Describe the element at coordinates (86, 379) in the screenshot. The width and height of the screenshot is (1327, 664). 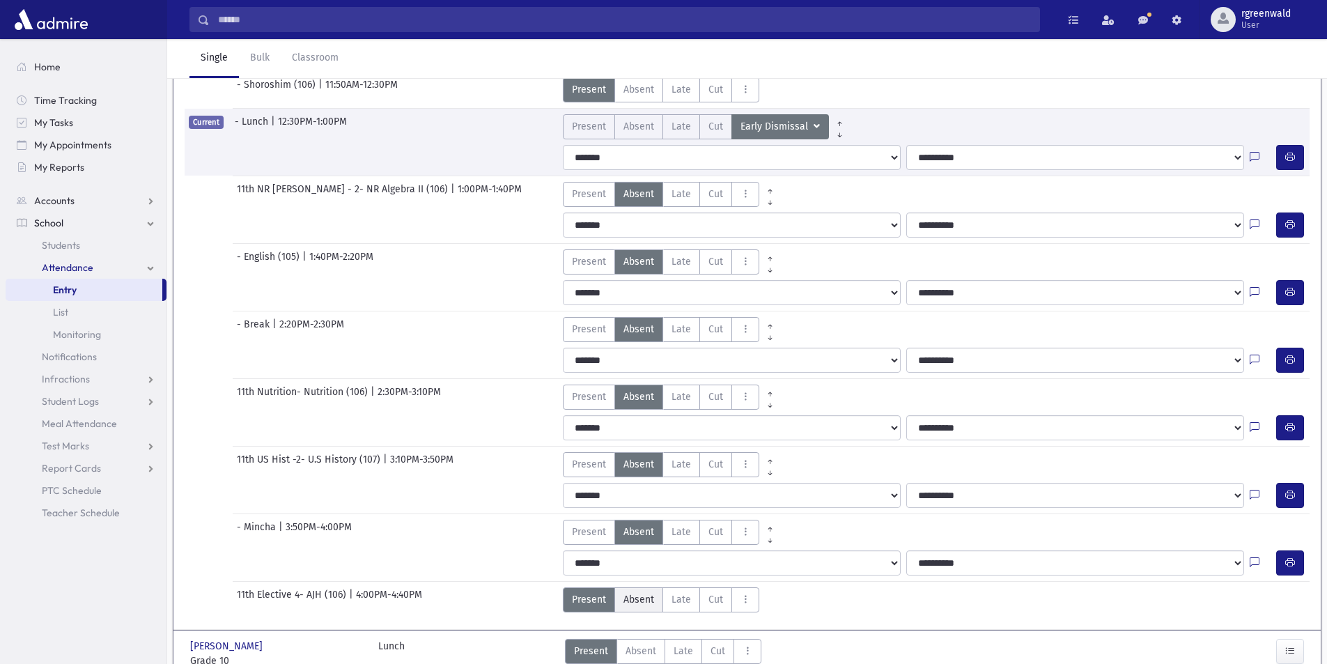
I see `a: Infractions` at that location.